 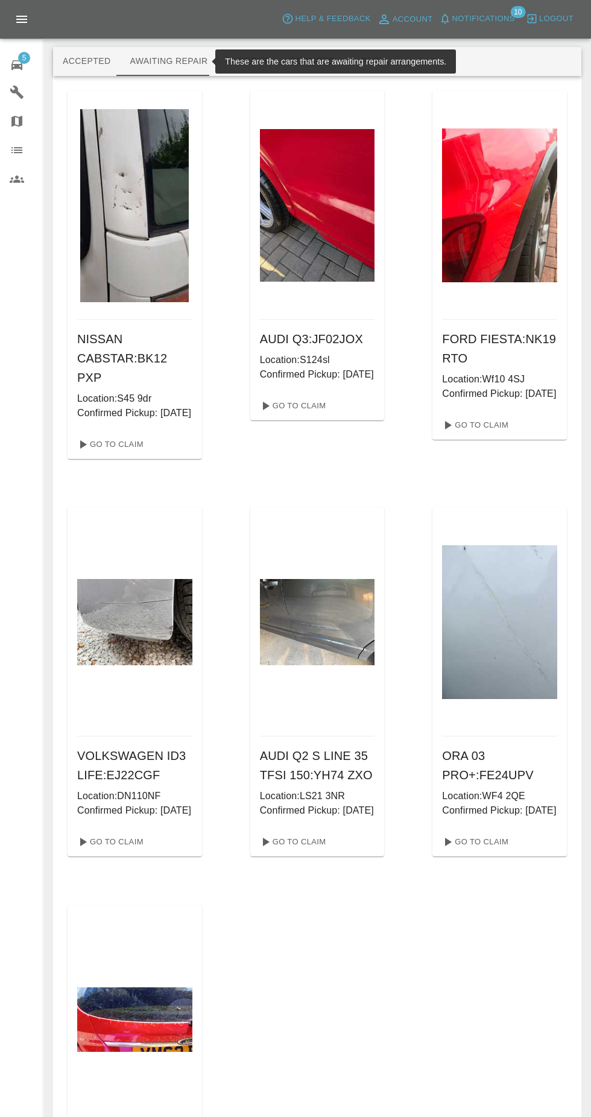 What do you see at coordinates (477, 19) in the screenshot?
I see `button: Notifications` at bounding box center [477, 19].